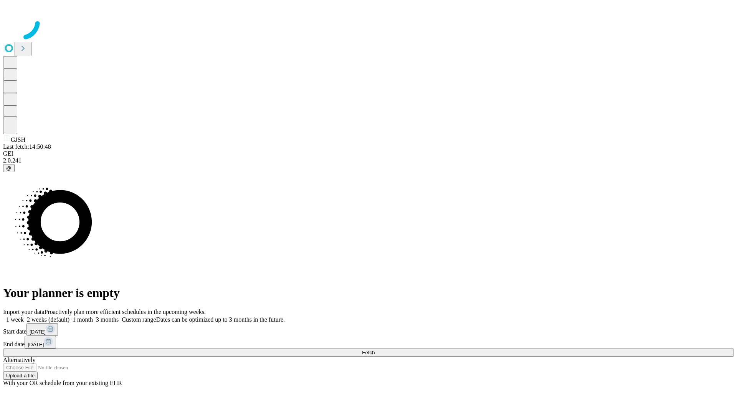 The height and width of the screenshot is (415, 737). I want to click on span: GJSH, so click(18, 139).